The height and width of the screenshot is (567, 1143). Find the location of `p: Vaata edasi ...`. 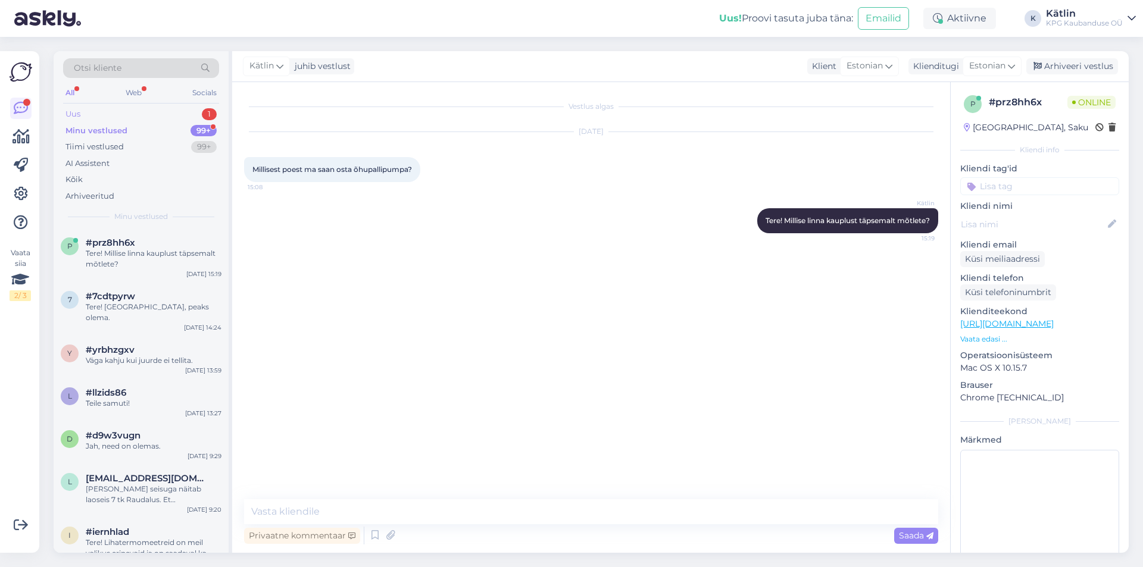

p: Vaata edasi ... is located at coordinates (1040, 339).